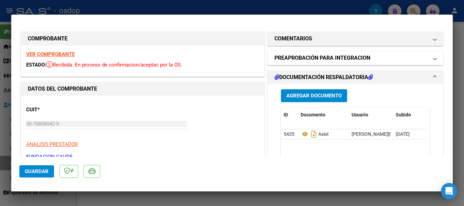 This screenshot has width=464, height=206. Describe the element at coordinates (114, 65) in the screenshot. I see `span: Recibida. En proceso de confirmacion/aceptac por la OS.` at that location.